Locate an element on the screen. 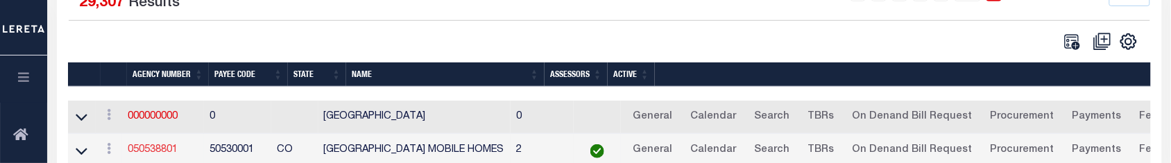 This screenshot has width=1171, height=163. th: Name: activate to sort column ascending is located at coordinates (445, 74).